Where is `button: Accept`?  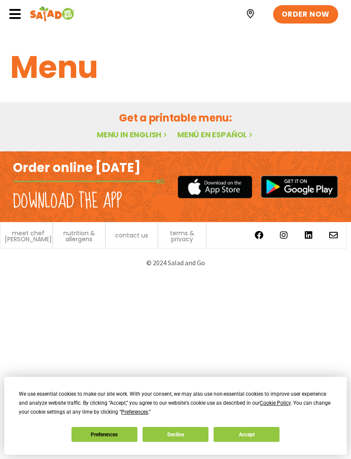
button: Accept is located at coordinates (246, 434).